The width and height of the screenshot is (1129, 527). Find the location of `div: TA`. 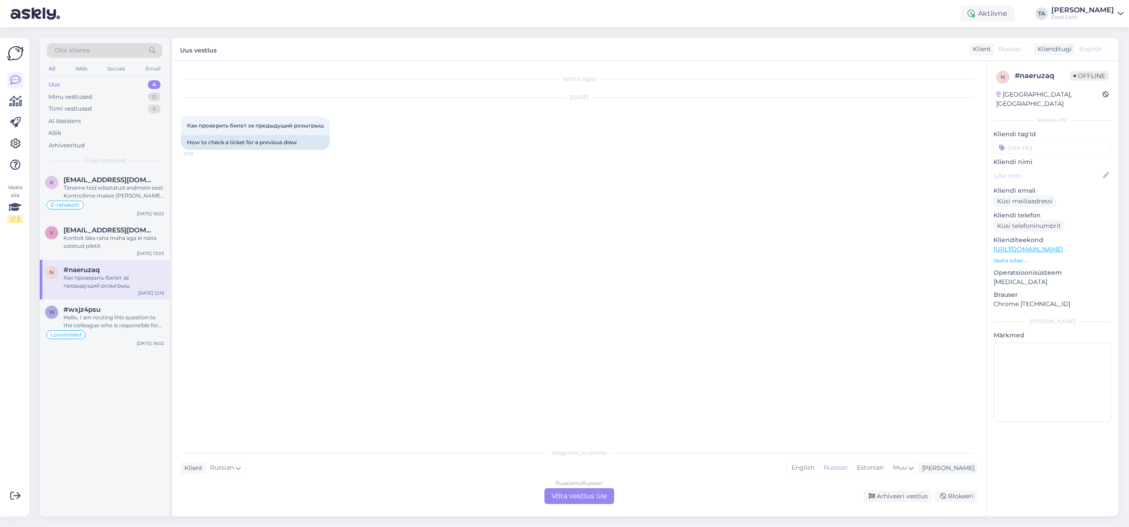

div: TA is located at coordinates (1042, 14).